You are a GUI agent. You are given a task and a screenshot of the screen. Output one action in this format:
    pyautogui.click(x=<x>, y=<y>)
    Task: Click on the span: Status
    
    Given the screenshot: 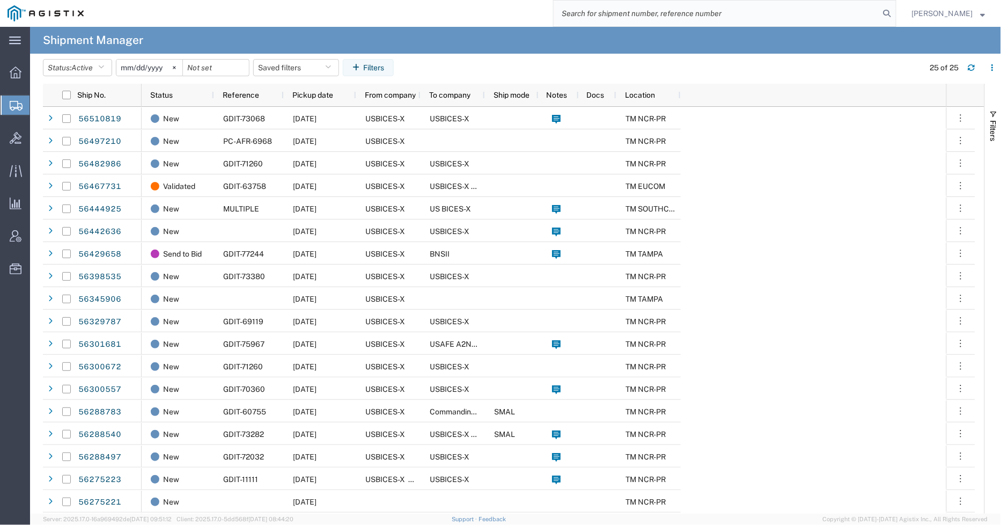 What is the action you would take?
    pyautogui.click(x=161, y=95)
    